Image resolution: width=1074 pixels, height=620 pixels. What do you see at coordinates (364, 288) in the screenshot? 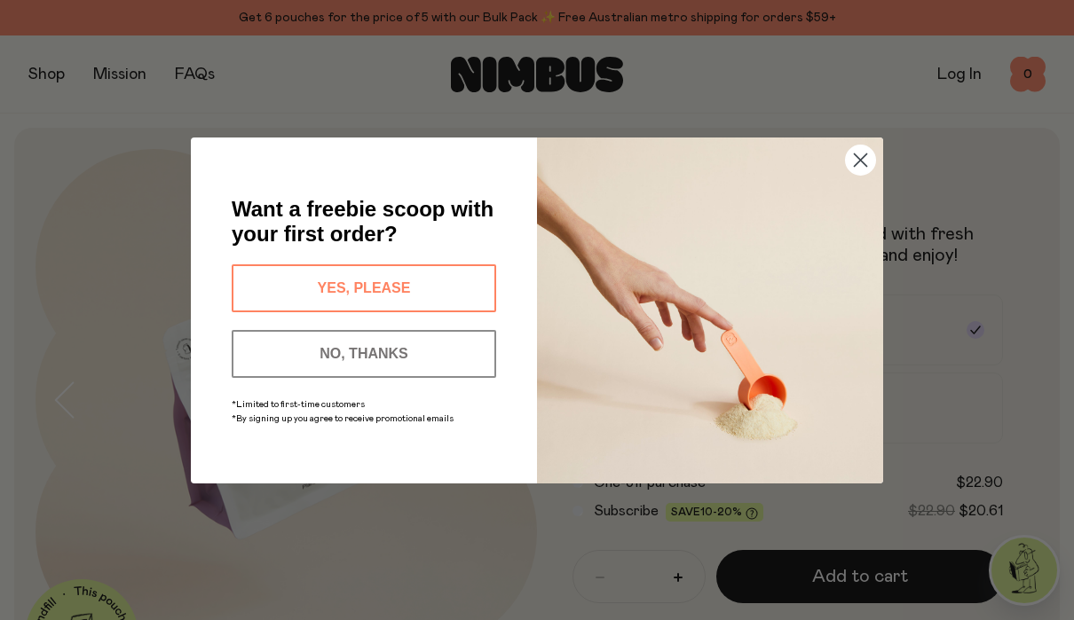
I see `button: YES, PLEASE` at bounding box center [364, 288].